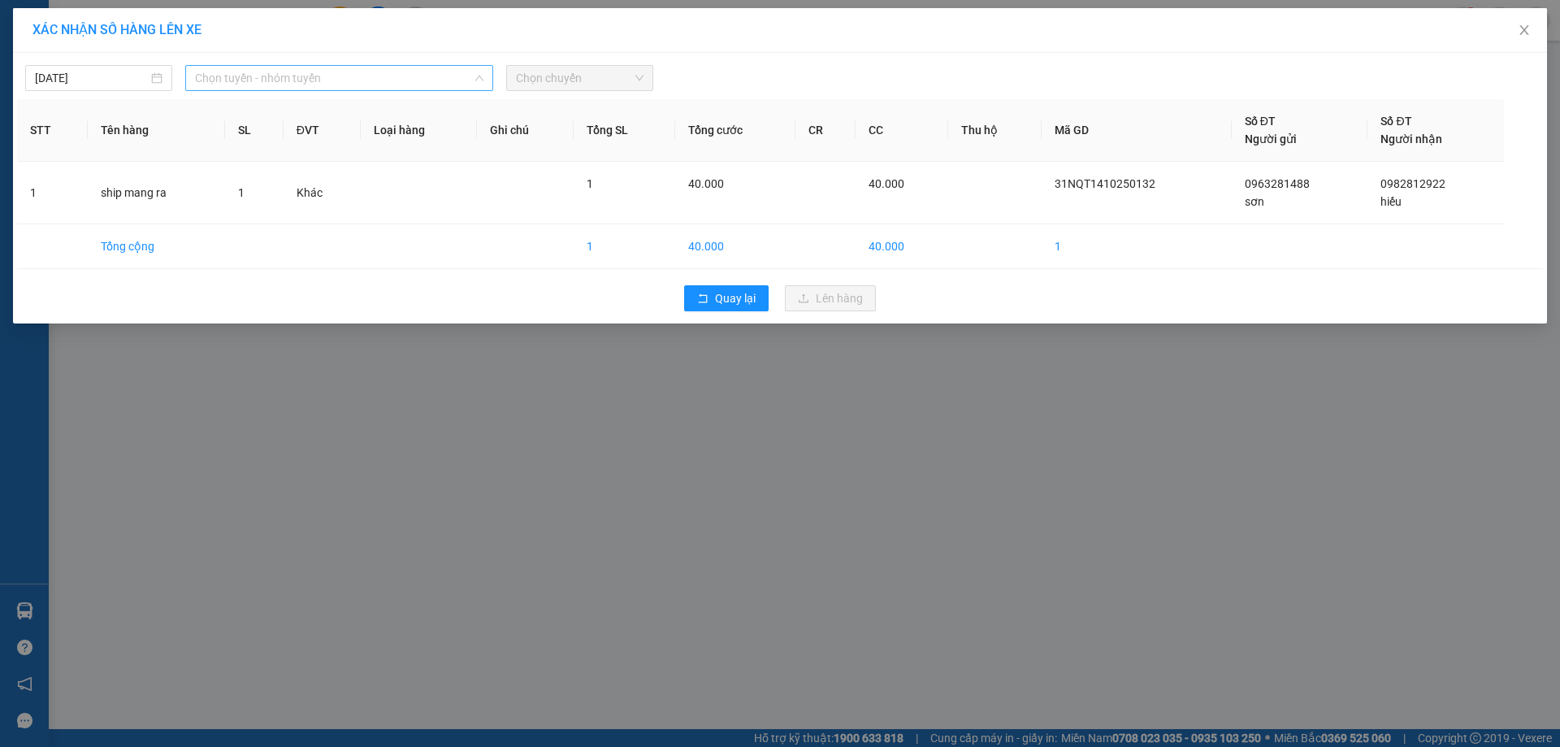 The image size is (1560, 747). What do you see at coordinates (479, 78) in the screenshot?
I see `span: down` at bounding box center [479, 78].